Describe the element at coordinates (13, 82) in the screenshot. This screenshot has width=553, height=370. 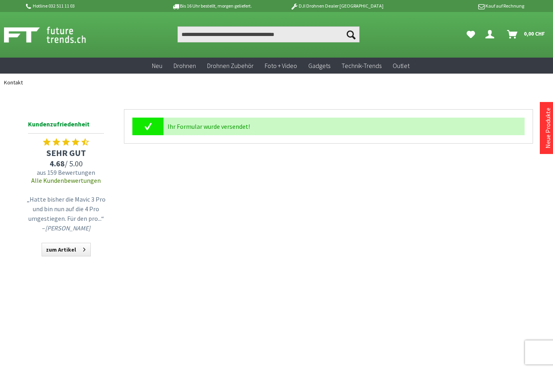
I see `span: Kontakt` at that location.